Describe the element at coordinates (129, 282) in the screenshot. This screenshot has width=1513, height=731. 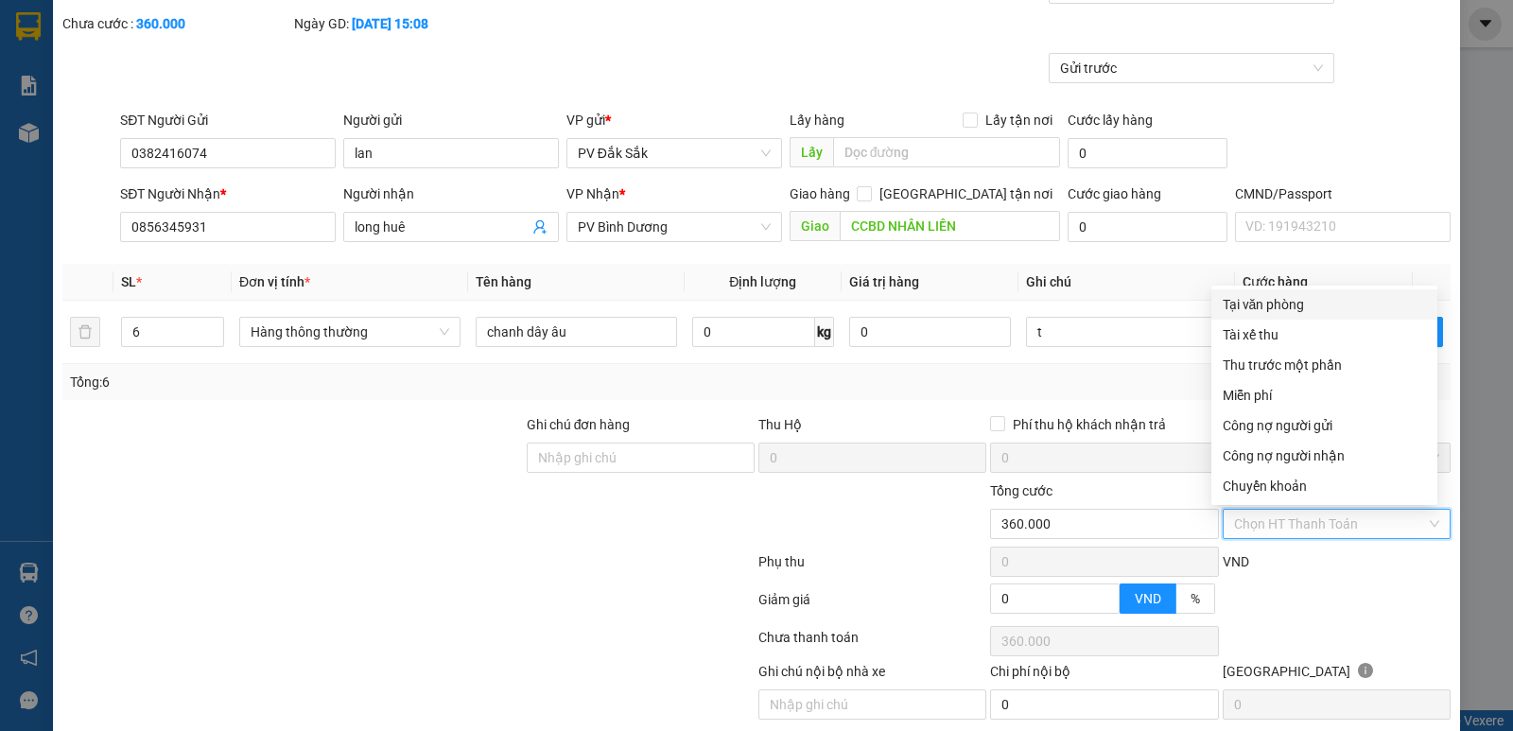
I see `span: SL` at that location.